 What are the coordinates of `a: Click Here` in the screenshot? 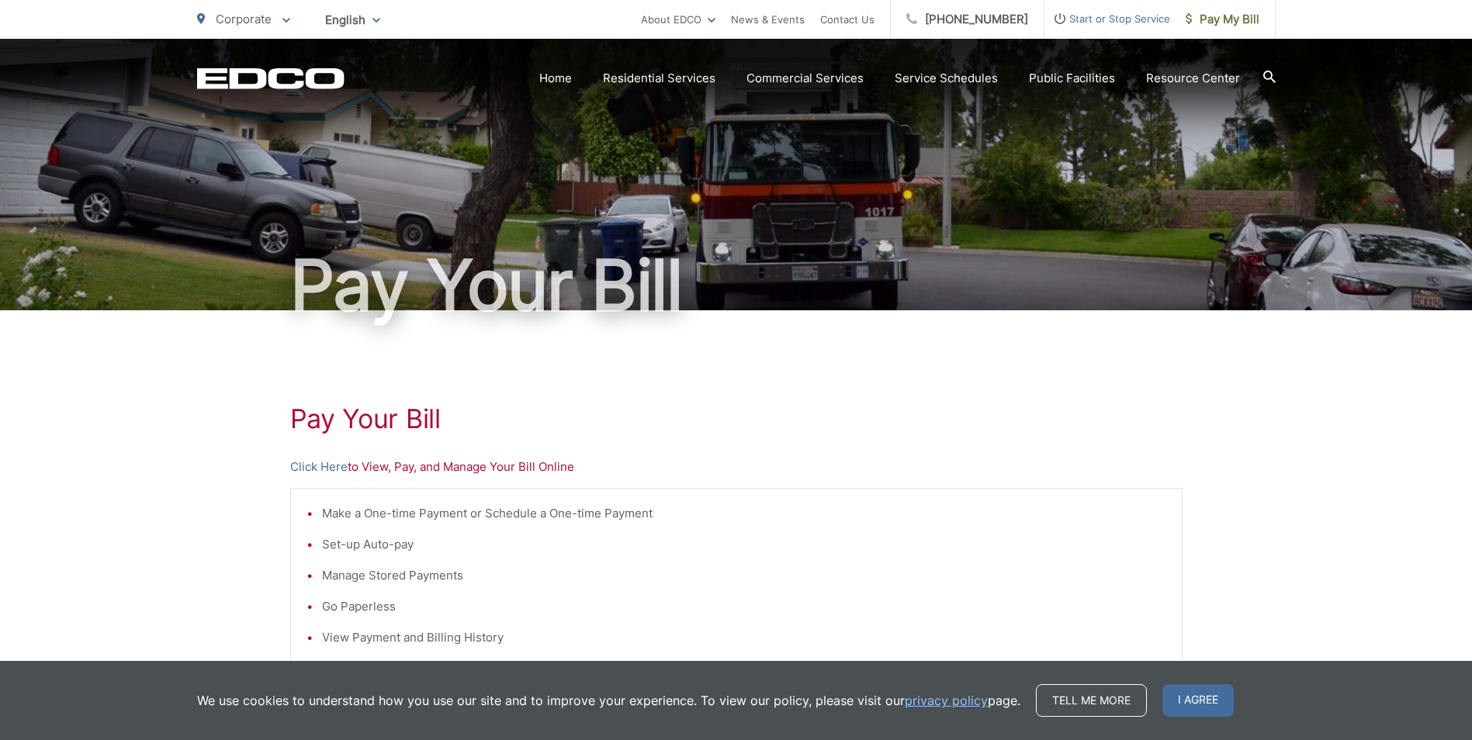 It's located at (319, 467).